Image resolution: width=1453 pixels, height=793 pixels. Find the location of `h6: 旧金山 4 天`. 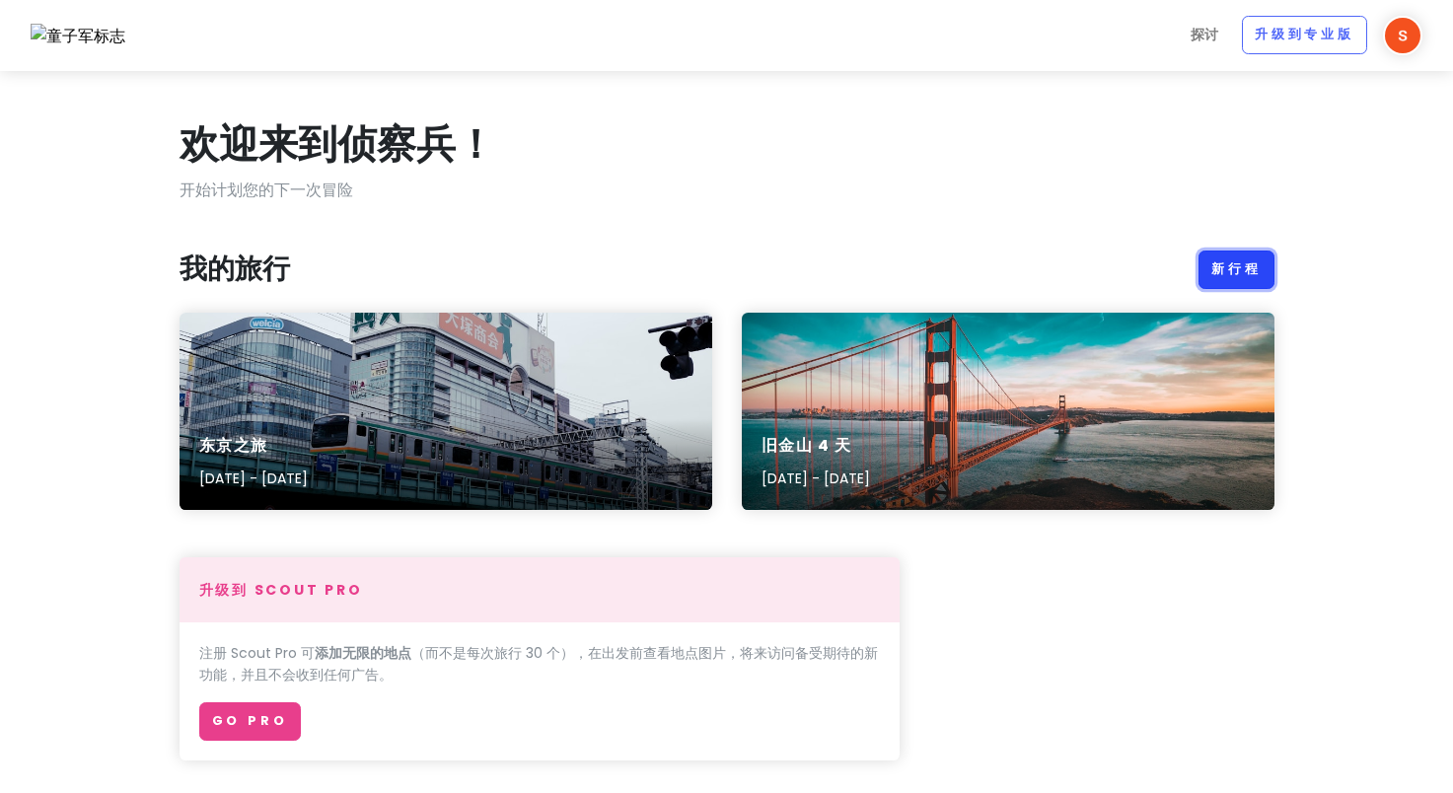

h6: 旧金山 4 天 is located at coordinates (816, 446).